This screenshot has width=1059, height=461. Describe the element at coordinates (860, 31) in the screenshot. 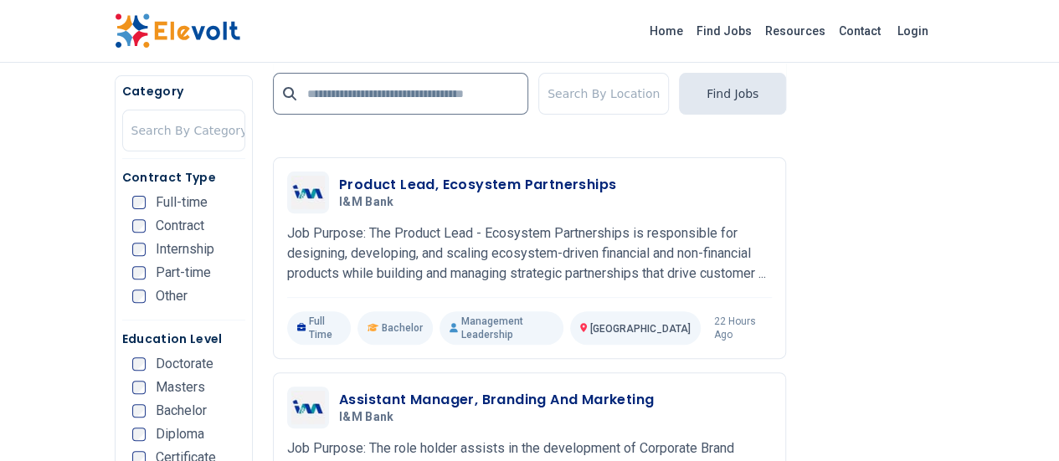

I see `a: Contact` at that location.